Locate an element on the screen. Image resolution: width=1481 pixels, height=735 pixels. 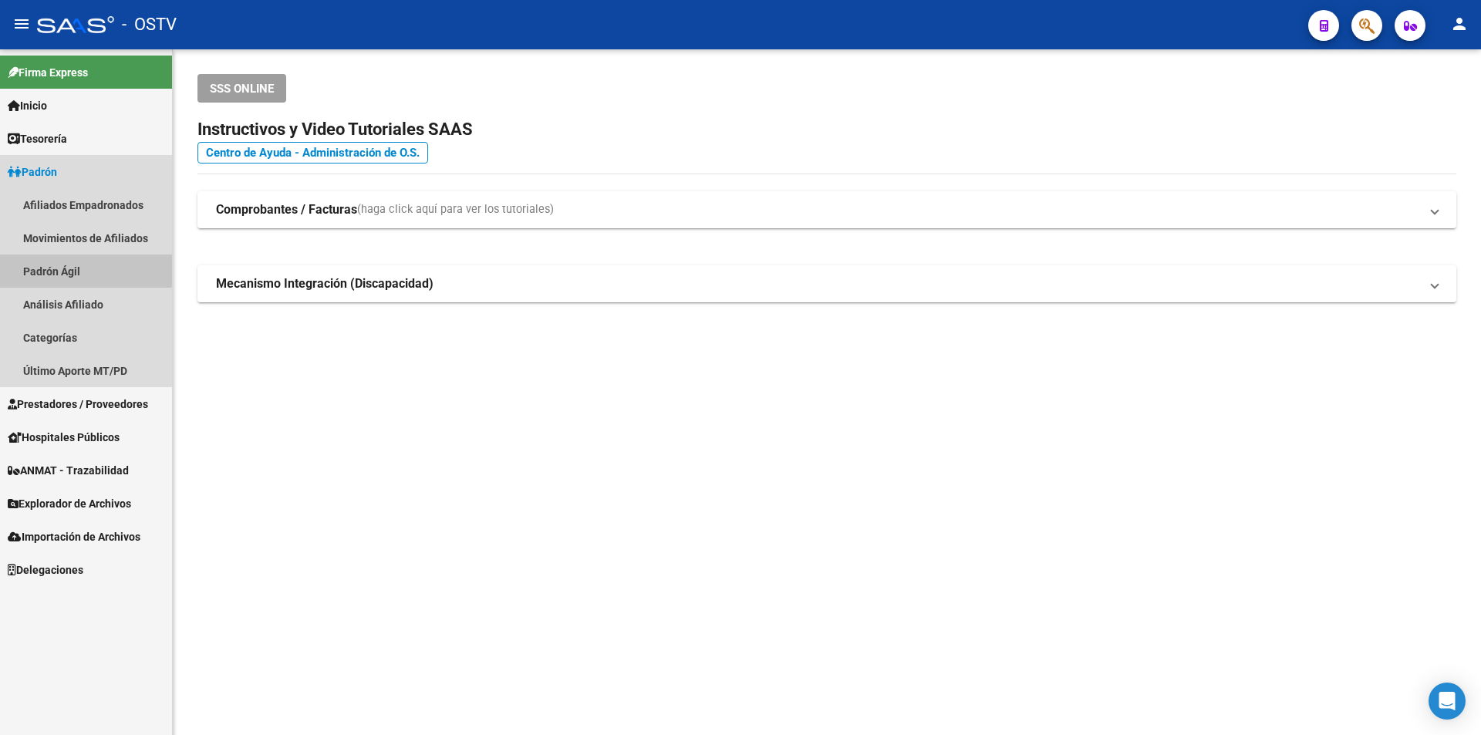
span: Firma Express is located at coordinates (48, 73).